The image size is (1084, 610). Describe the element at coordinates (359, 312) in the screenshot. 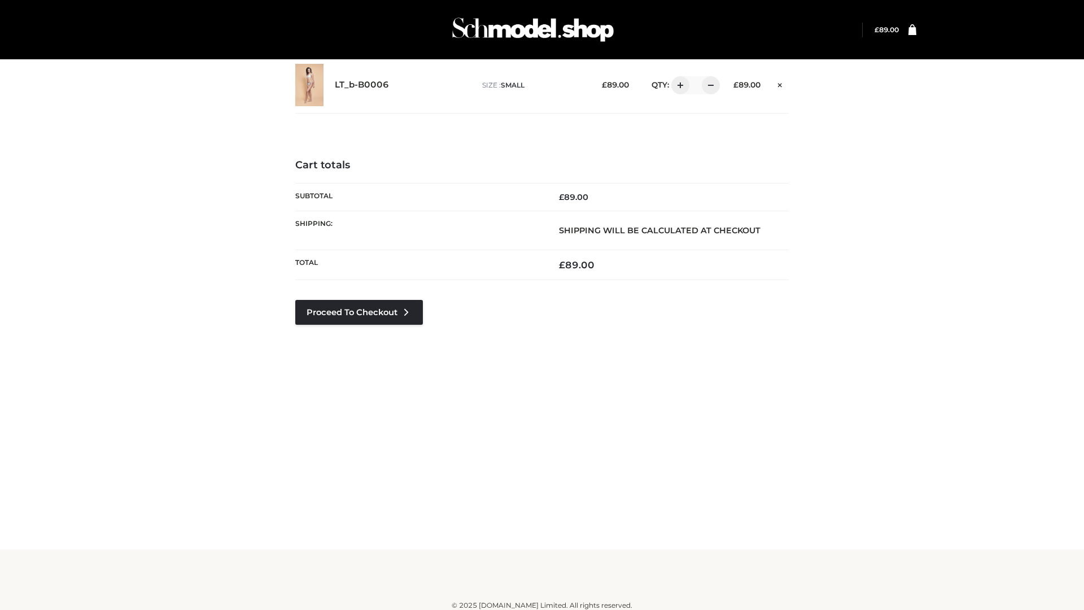

I see `a: Proceed to Checkout` at that location.